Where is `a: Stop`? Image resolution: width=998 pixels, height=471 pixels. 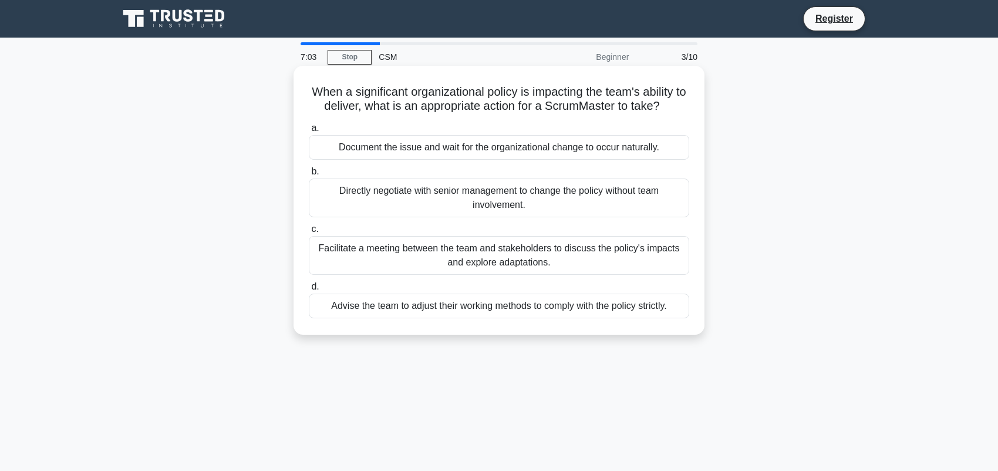 a: Stop is located at coordinates (349, 57).